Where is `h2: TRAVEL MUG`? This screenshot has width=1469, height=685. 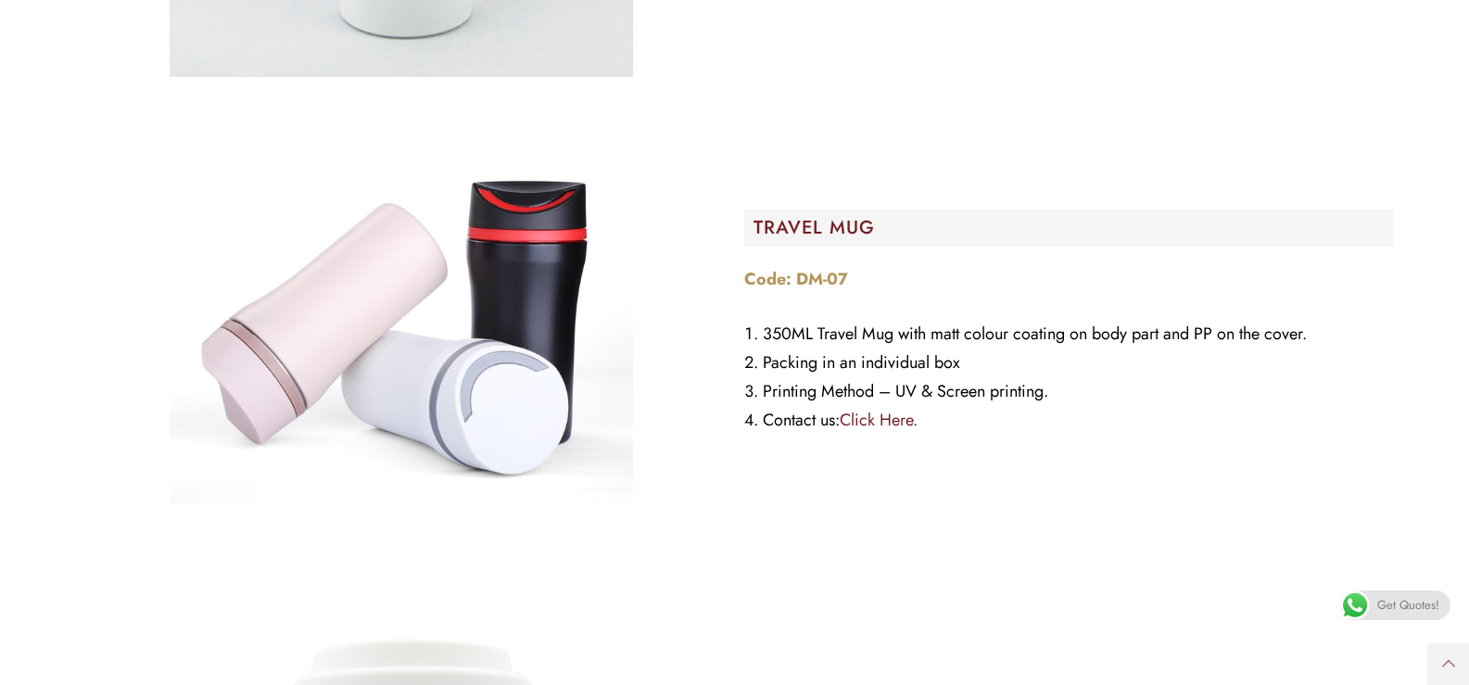 h2: TRAVEL MUG is located at coordinates (1073, 228).